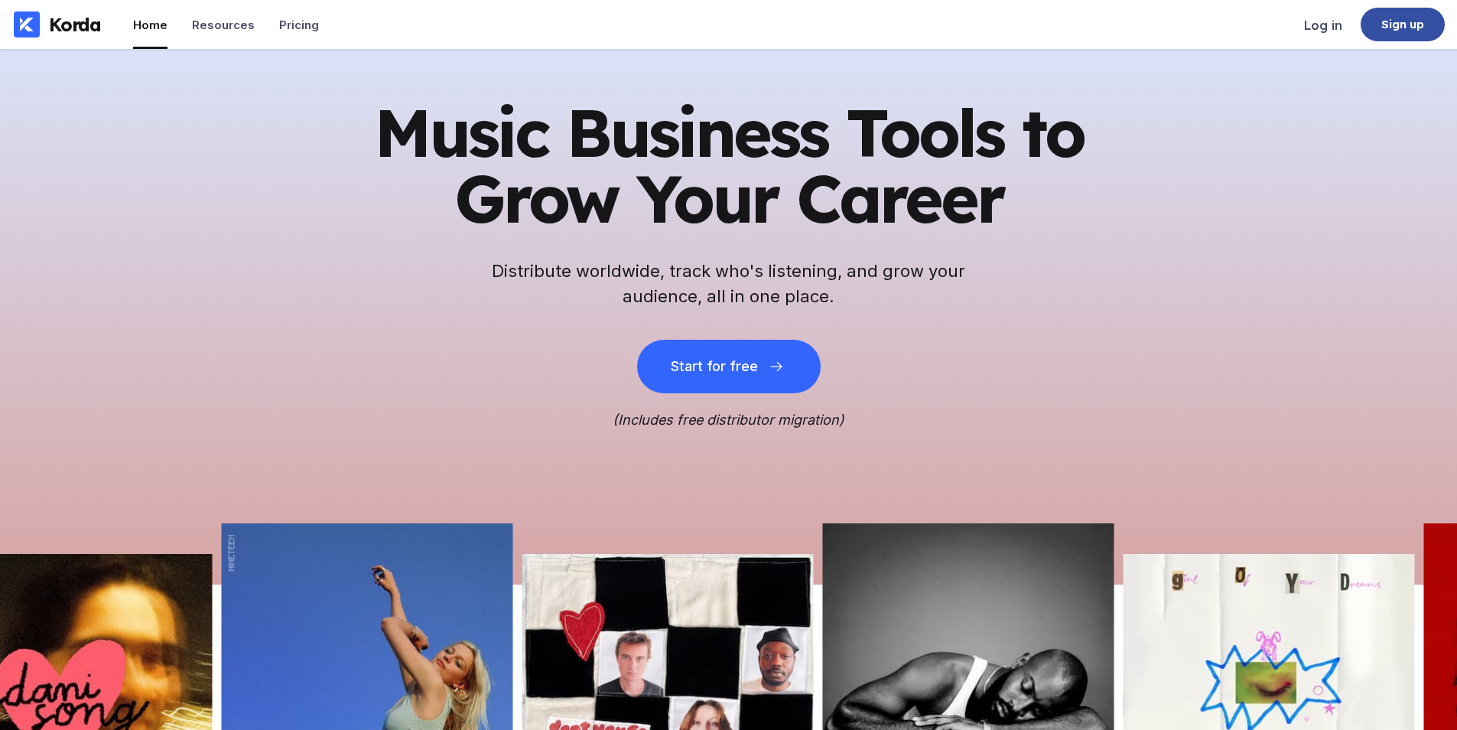  Describe the element at coordinates (1403, 24) in the screenshot. I see `div: Sign up` at that location.